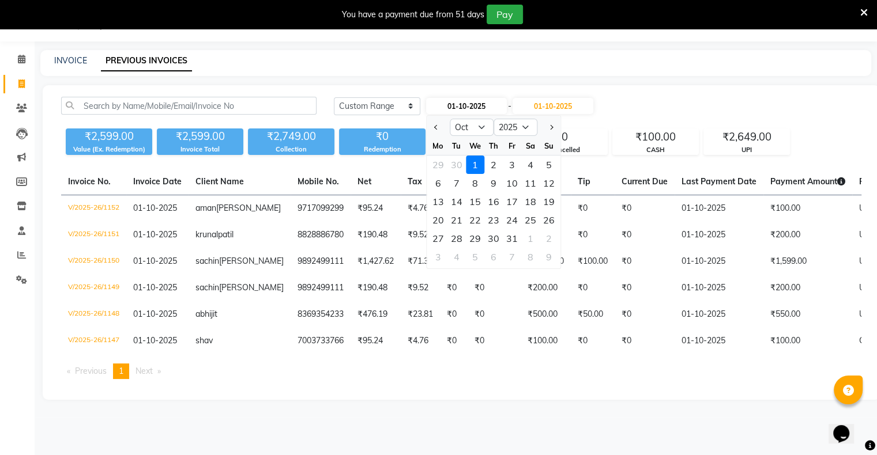  Describe the element at coordinates (493, 239) in the screenshot. I see `div: Thursday, October 30, 2025` at that location.